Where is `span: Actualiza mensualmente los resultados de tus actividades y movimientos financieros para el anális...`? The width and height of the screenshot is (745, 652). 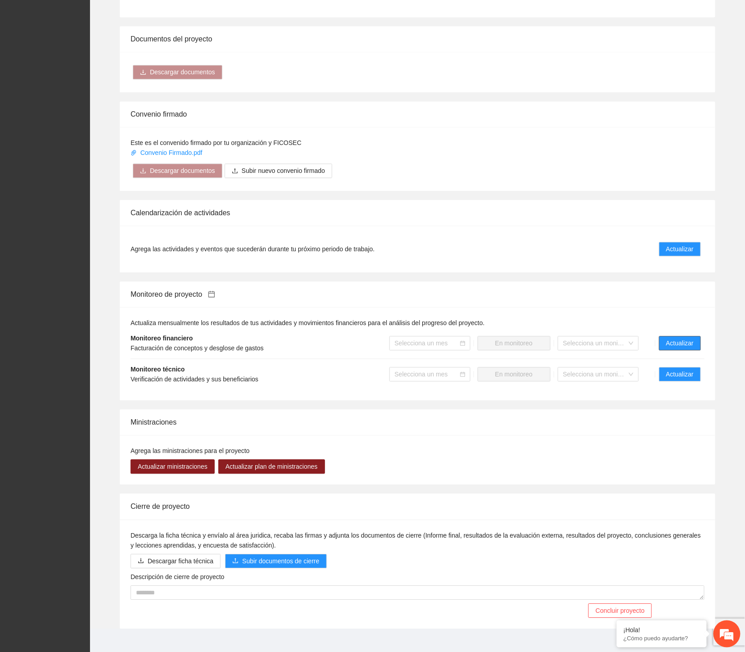 span: Actualiza mensualmente los resultados de tus actividades y movimientos financieros para el anális... is located at coordinates (308, 323).